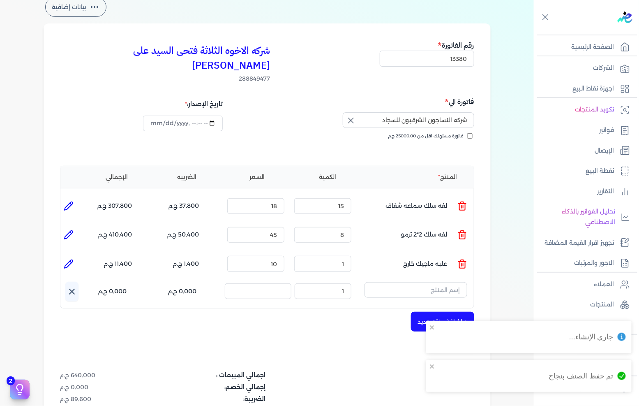 This screenshot has width=639, height=406. Describe the element at coordinates (115, 235) in the screenshot. I see `p: 410.400 ج.م` at that location.